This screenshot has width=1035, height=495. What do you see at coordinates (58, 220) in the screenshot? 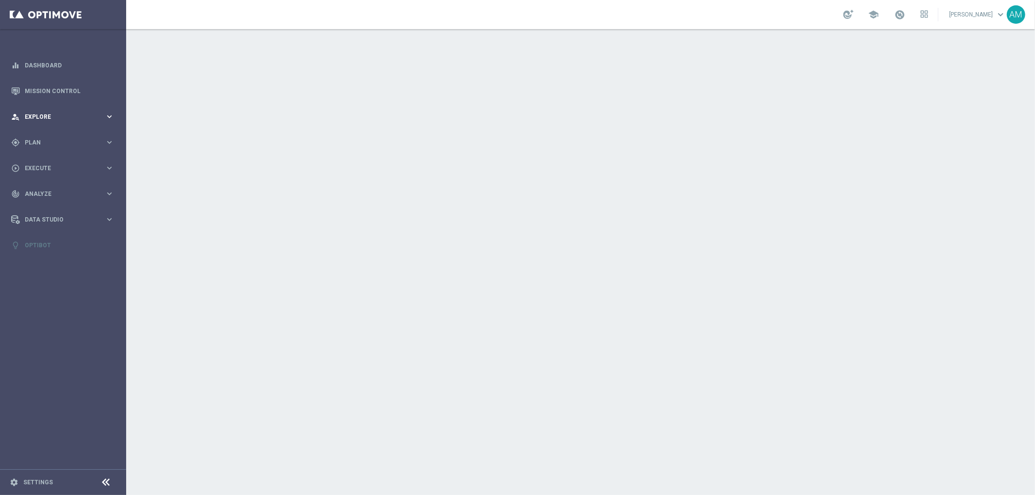
I see `div: Data Studio` at bounding box center [58, 220].